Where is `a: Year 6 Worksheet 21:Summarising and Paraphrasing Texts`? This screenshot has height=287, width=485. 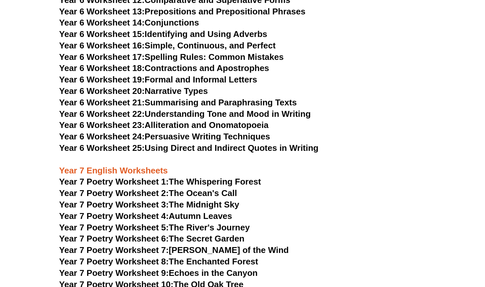
a: Year 6 Worksheet 21:Summarising and Paraphrasing Texts is located at coordinates (178, 103).